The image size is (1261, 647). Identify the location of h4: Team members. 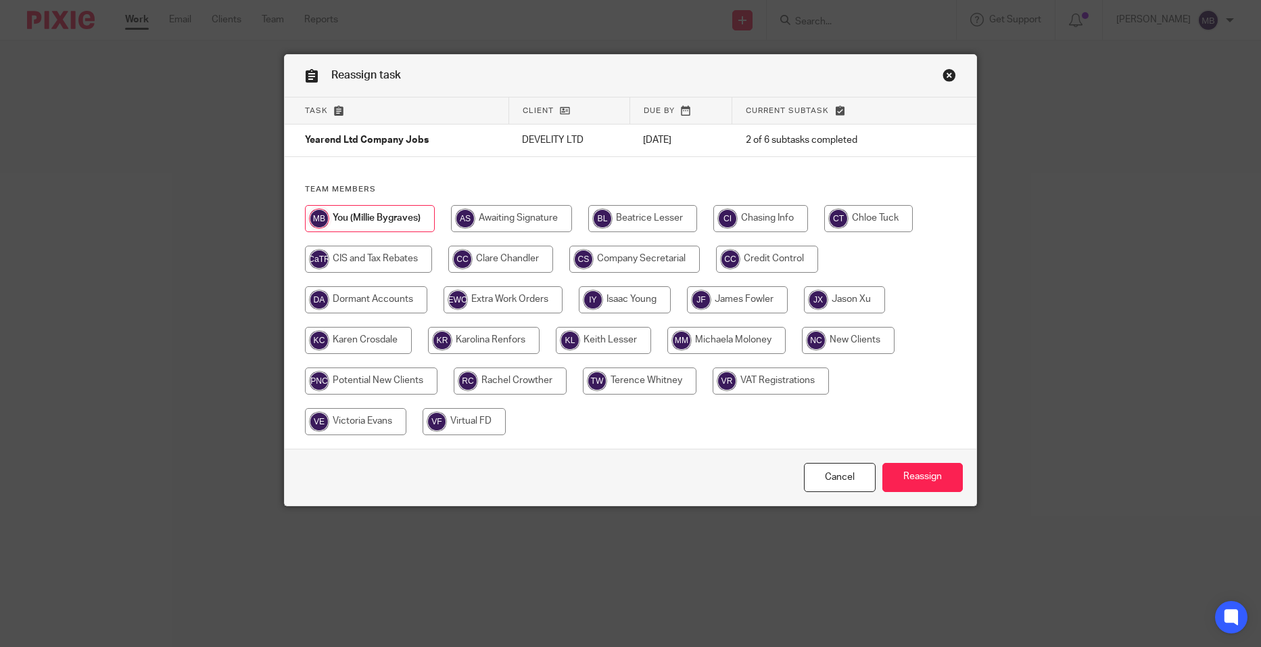
(631, 189).